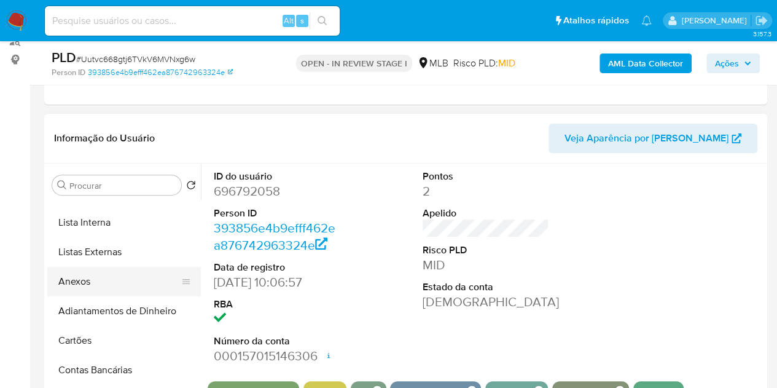 This screenshot has height=388, width=777. What do you see at coordinates (277, 356) in the screenshot?
I see `dd: 000157015146306` at bounding box center [277, 356].